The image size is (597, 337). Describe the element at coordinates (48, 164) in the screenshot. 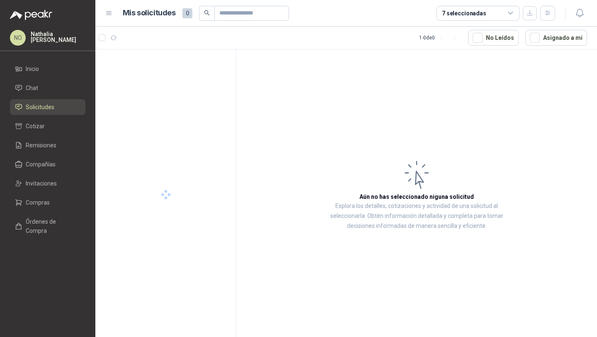

I see `a: Compañías` at that location.